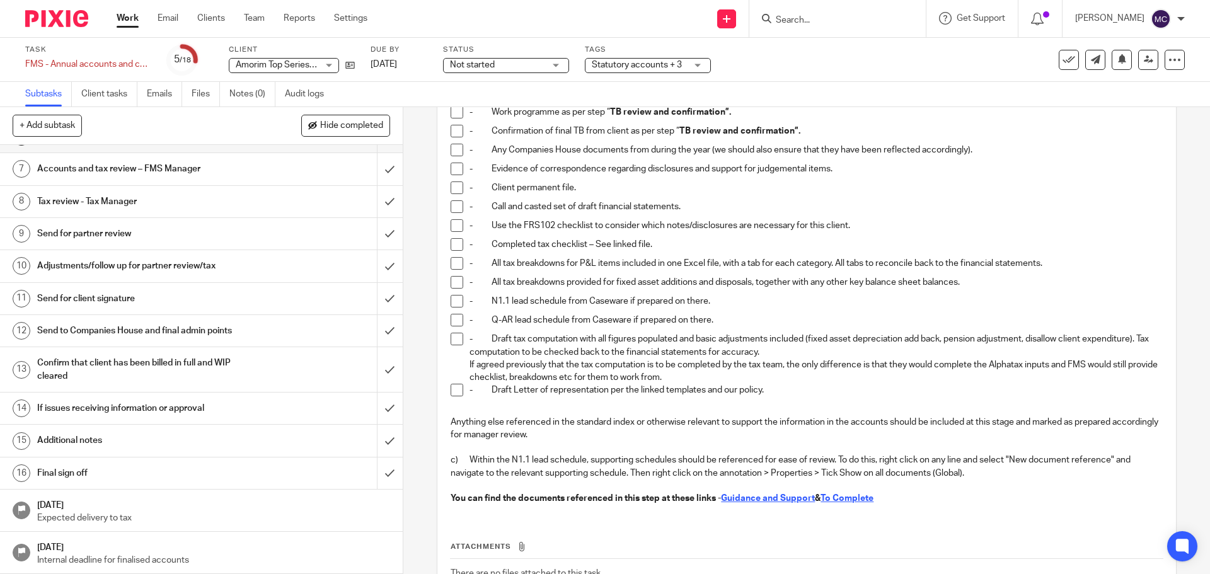 The height and width of the screenshot is (574, 1210). What do you see at coordinates (816, 169) in the screenshot?
I see `p: - Evidence of correspondence regarding disclosures and support for judgemental items.` at bounding box center [816, 169].